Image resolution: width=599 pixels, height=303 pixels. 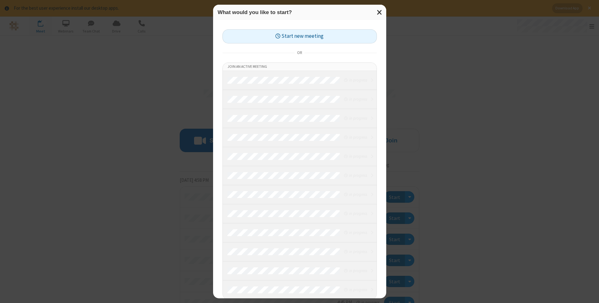 I want to click on button: Start new meeting, so click(x=300, y=36).